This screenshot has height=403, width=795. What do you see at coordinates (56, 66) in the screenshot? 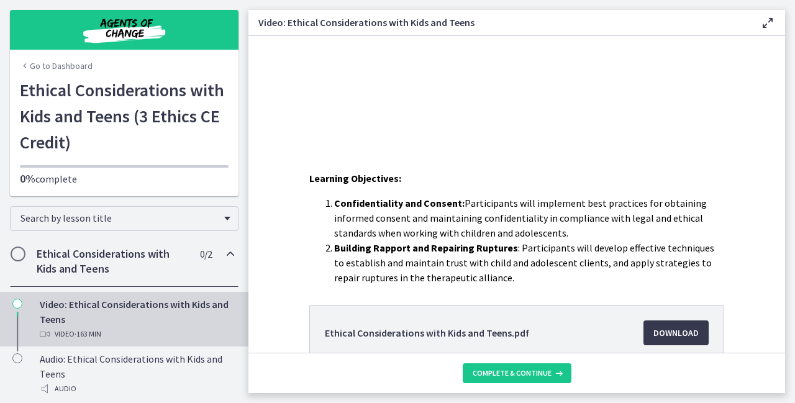
I see `a: Go to Dashboard` at bounding box center [56, 66].